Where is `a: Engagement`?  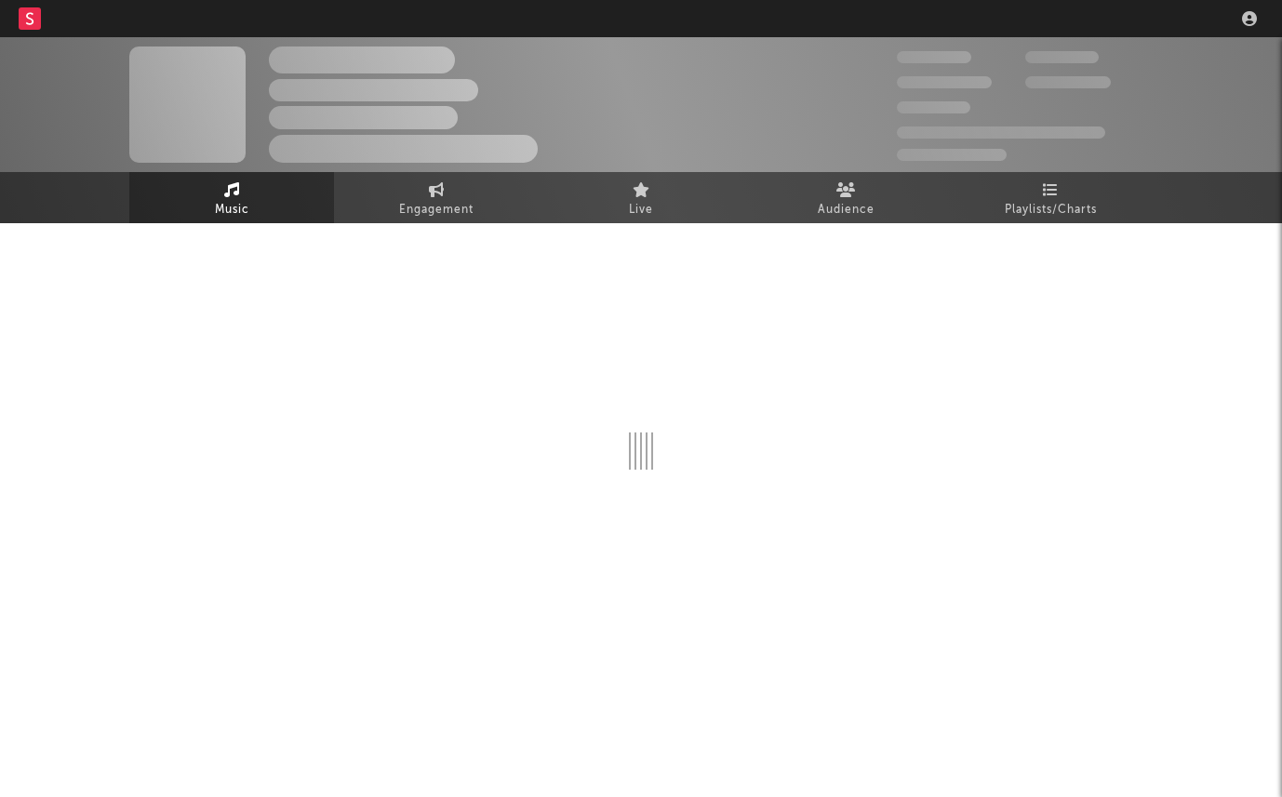
a: Engagement is located at coordinates (436, 197).